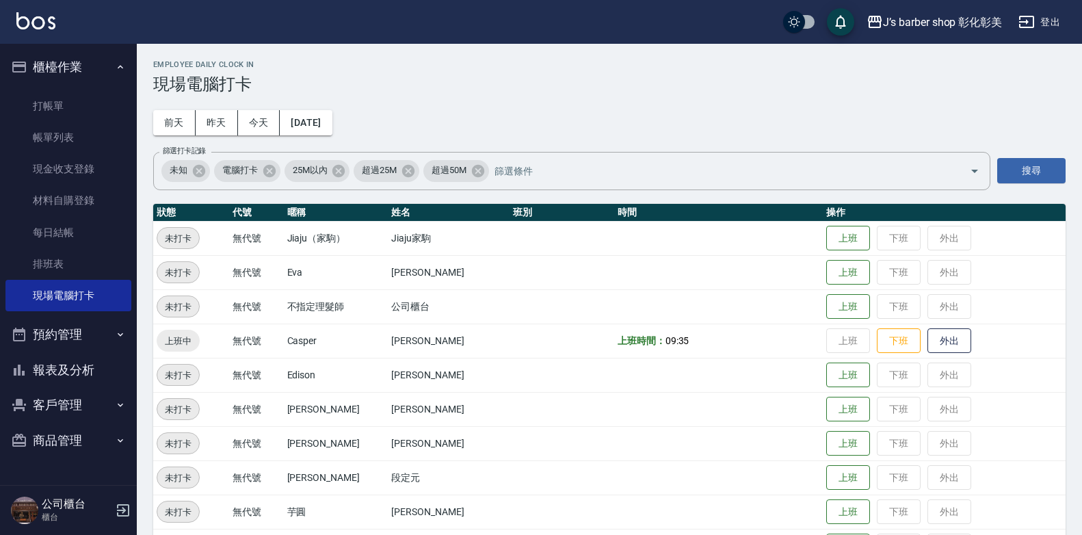 This screenshot has width=1082, height=535. What do you see at coordinates (944, 213) in the screenshot?
I see `th: 操作` at bounding box center [944, 213].